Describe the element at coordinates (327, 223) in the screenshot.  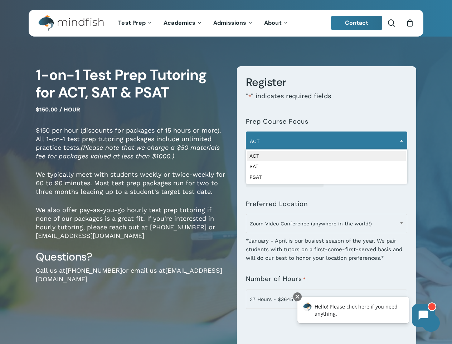
I see `span: Zoom Video Conference (anywhere in the world!)` at that location.